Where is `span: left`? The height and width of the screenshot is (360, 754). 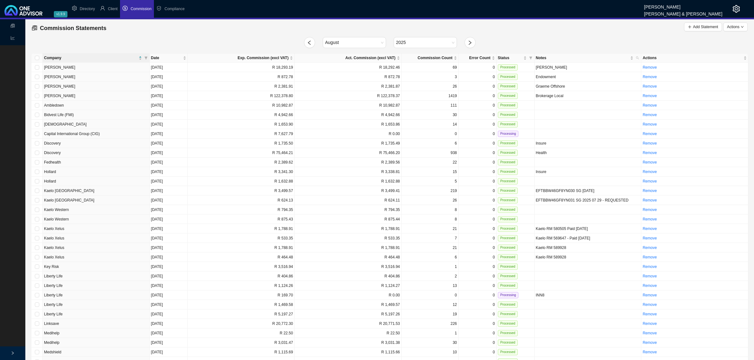 span: left is located at coordinates (309, 43).